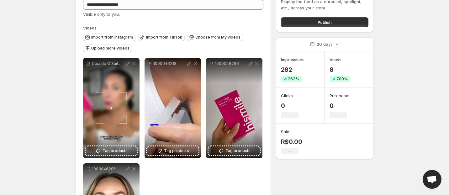  I want to click on p: 1000046286, so click(231, 64).